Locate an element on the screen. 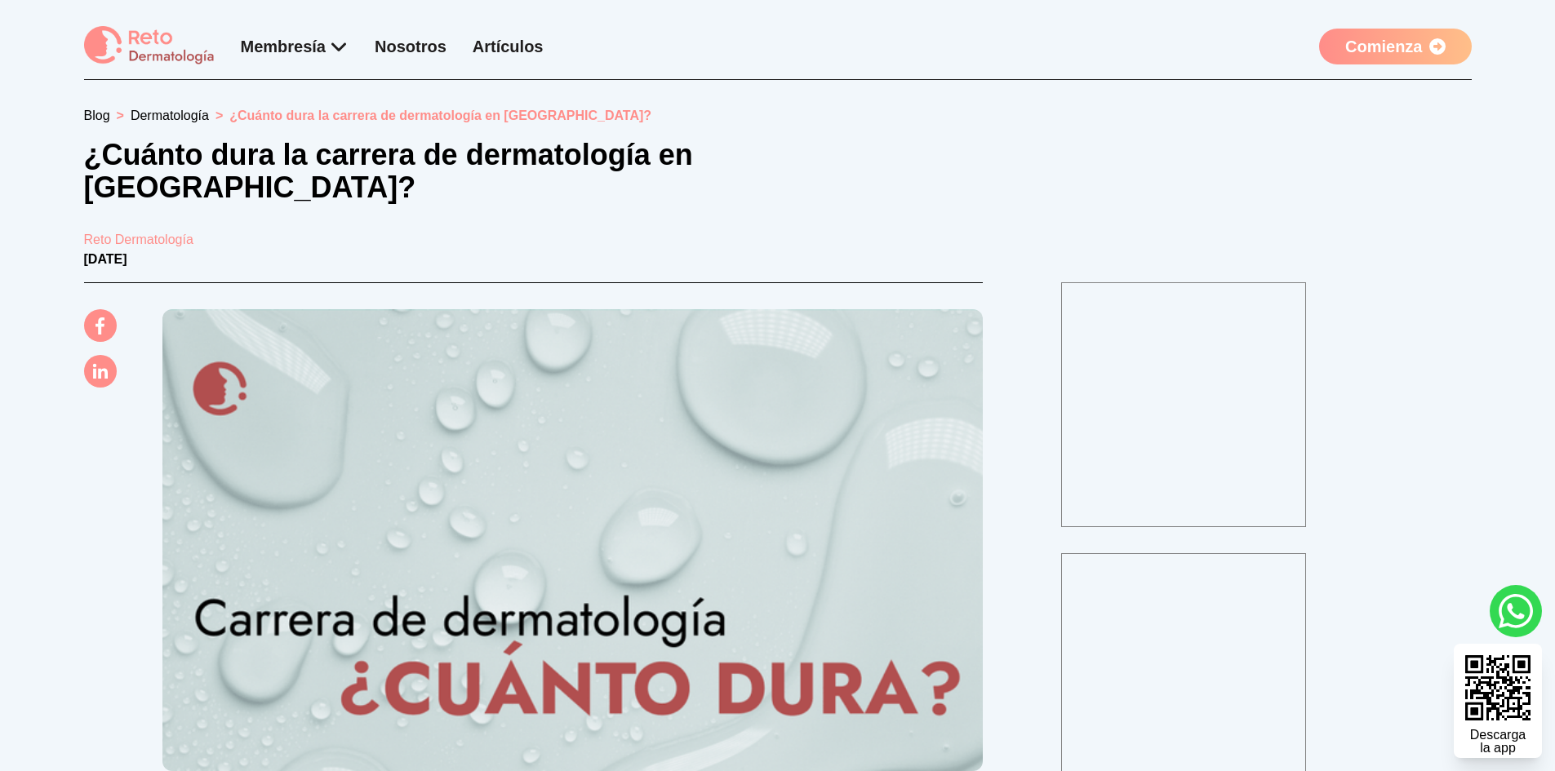 The width and height of the screenshot is (1555, 771). a: Dermatología is located at coordinates (170, 115).